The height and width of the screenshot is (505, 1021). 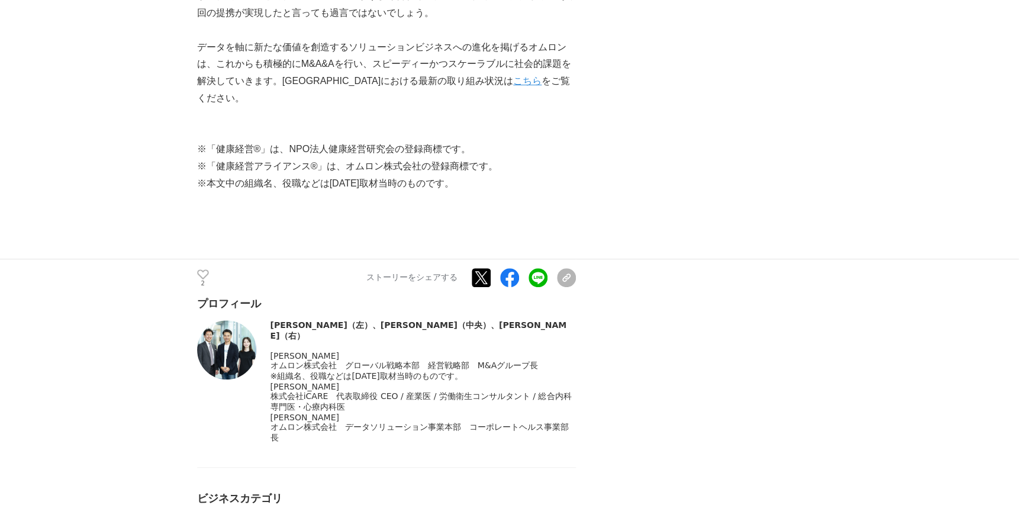 I want to click on p: ※「健康経営®」は、NPO法人健康経営研究会の登録商標です。, so click(x=387, y=149).